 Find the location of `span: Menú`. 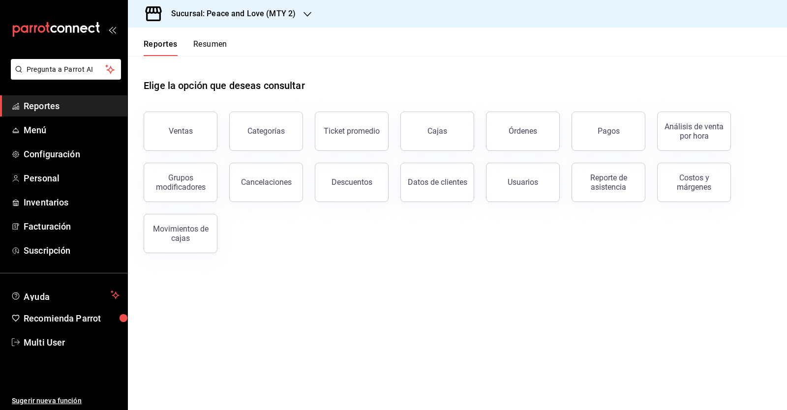

span: Menú is located at coordinates (71, 130).